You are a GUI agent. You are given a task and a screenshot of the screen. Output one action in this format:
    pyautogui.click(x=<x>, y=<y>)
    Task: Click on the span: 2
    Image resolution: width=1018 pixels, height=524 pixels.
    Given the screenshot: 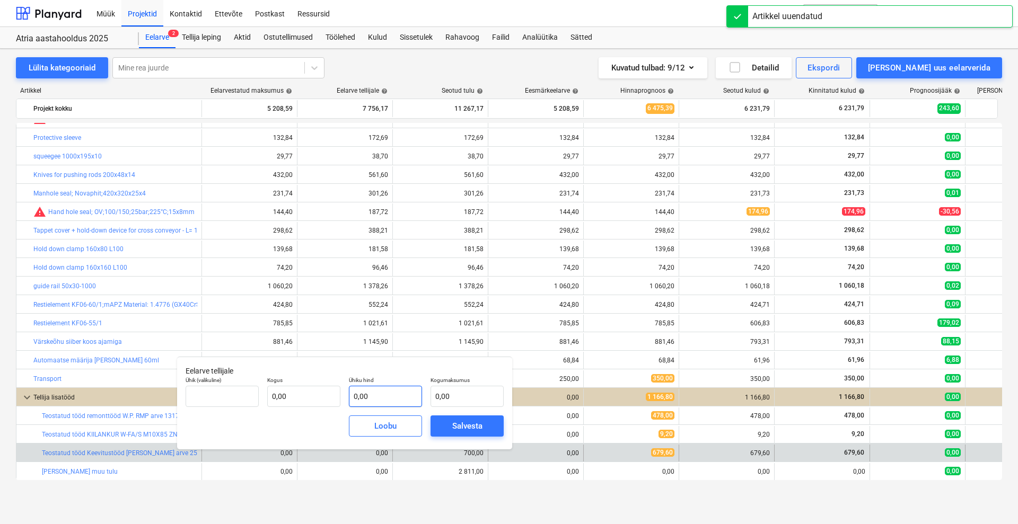 What is the action you would take?
    pyautogui.click(x=173, y=33)
    